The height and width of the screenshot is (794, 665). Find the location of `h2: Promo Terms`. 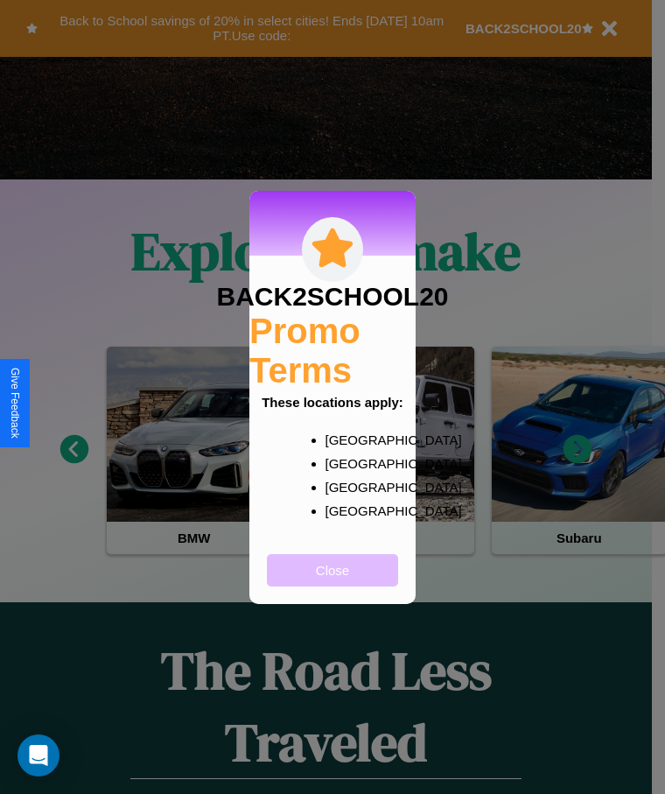

h2: Promo Terms is located at coordinates (333, 351).